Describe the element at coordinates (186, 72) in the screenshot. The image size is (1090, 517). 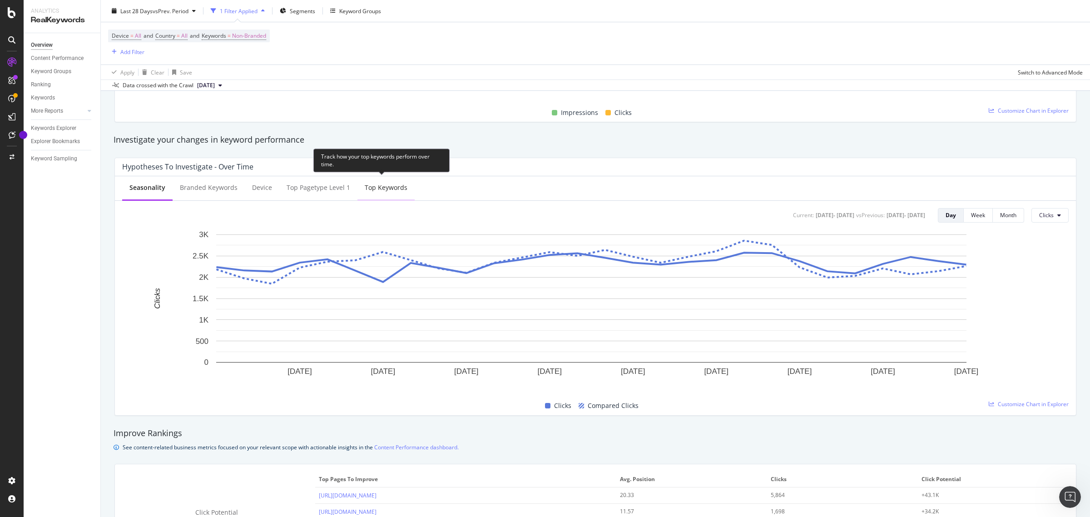
I see `div: Save` at that location.